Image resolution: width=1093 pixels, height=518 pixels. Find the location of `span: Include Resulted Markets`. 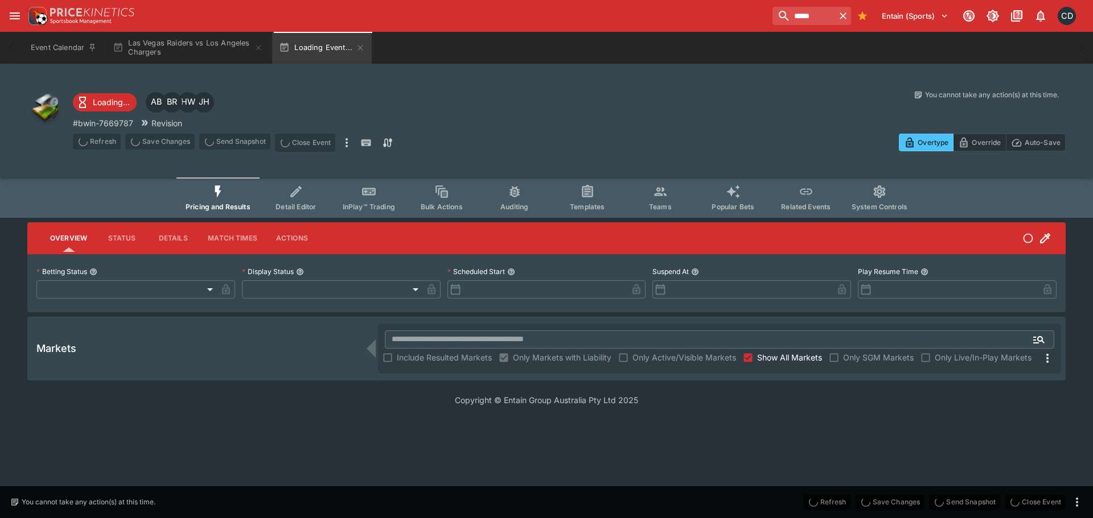

span: Include Resulted Markets is located at coordinates (444, 357).